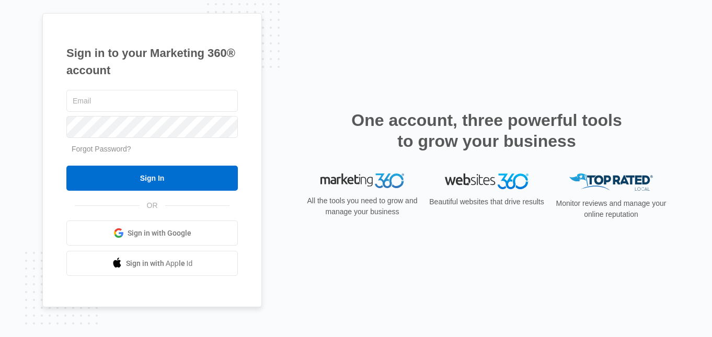 The width and height of the screenshot is (712, 337). What do you see at coordinates (486, 181) in the screenshot?
I see `img: Websites 360` at bounding box center [486, 181].